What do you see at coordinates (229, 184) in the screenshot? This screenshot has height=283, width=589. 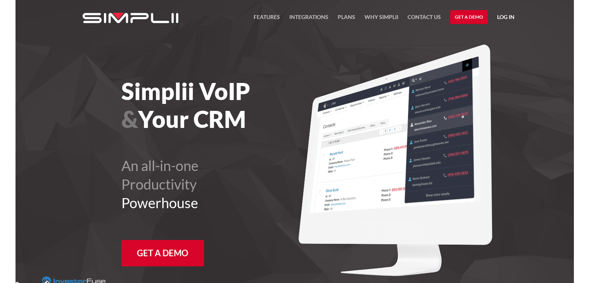 I see `h2: An all-in-one Productivity` at bounding box center [229, 184].